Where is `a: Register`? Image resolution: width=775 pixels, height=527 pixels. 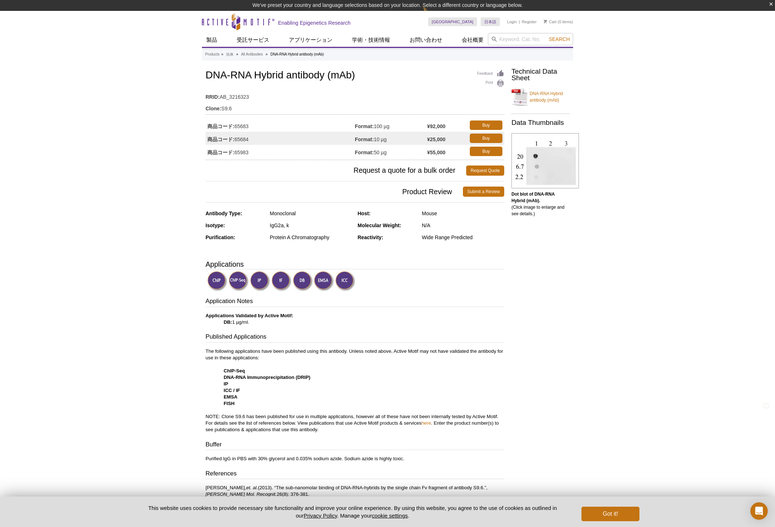
a: Register is located at coordinates (529, 22).